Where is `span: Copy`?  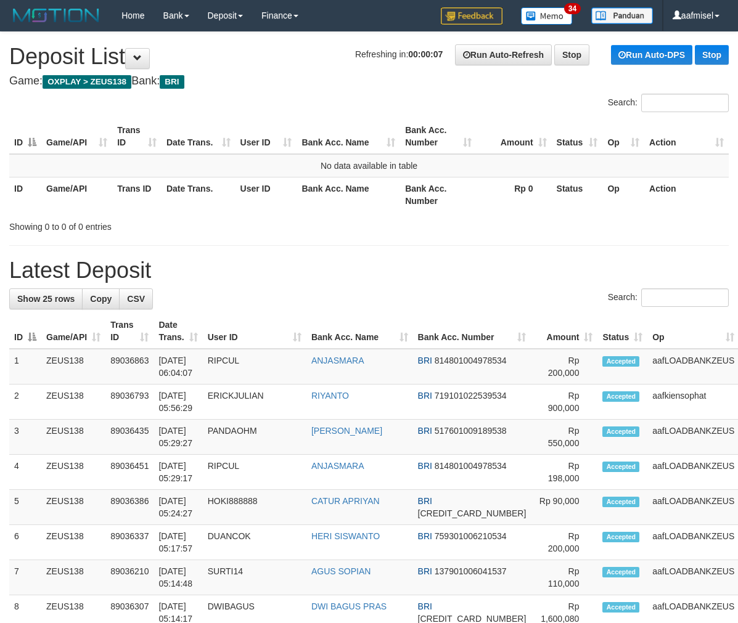 span: Copy is located at coordinates (100, 299).